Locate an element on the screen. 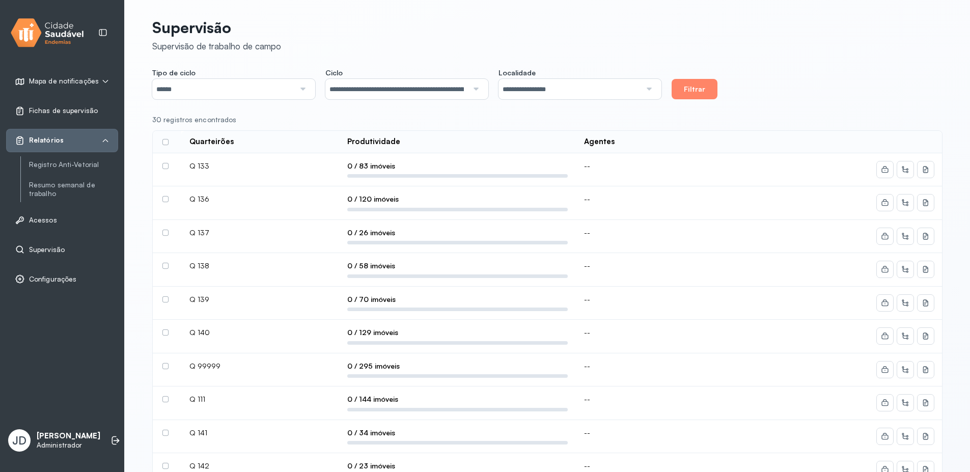  span: 0 / 129 imóveis is located at coordinates (457, 332).